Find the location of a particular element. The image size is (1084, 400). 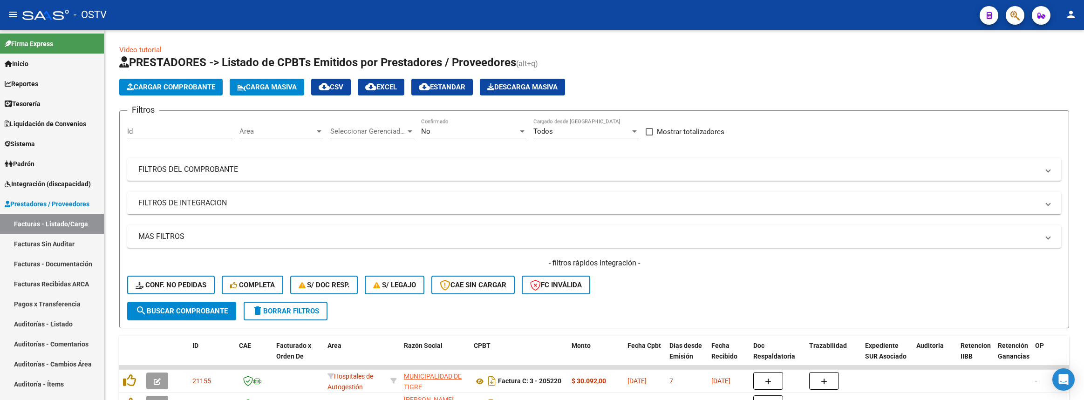

h4: - filtros rápidos Integración - is located at coordinates (594, 263).